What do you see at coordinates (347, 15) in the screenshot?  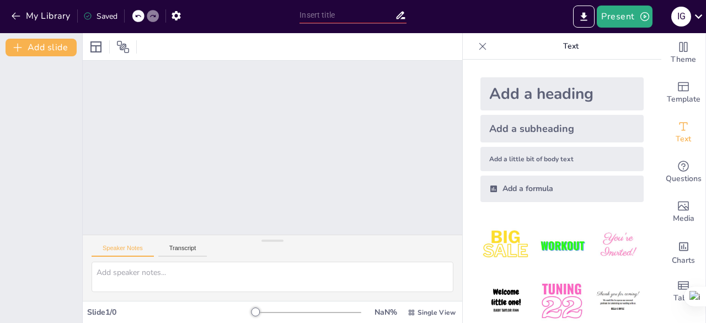 I see `input: Insert title` at bounding box center [347, 15].